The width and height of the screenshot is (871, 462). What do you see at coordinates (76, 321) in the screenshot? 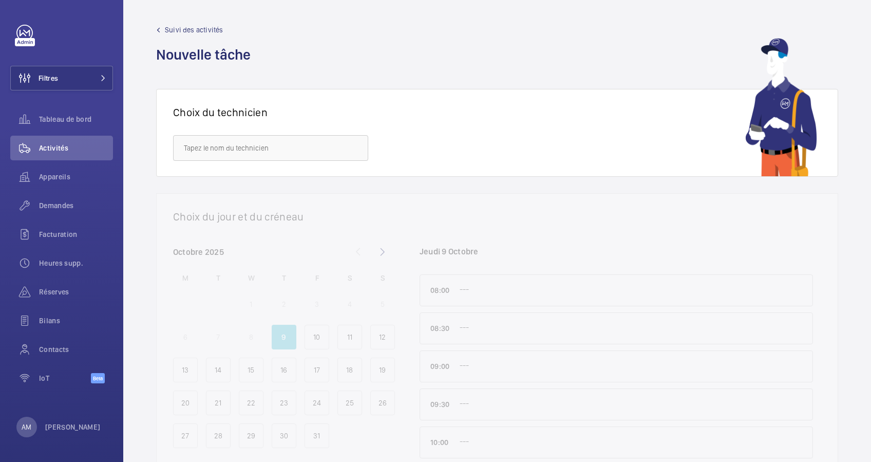
I see `span: Bilans` at bounding box center [76, 321].